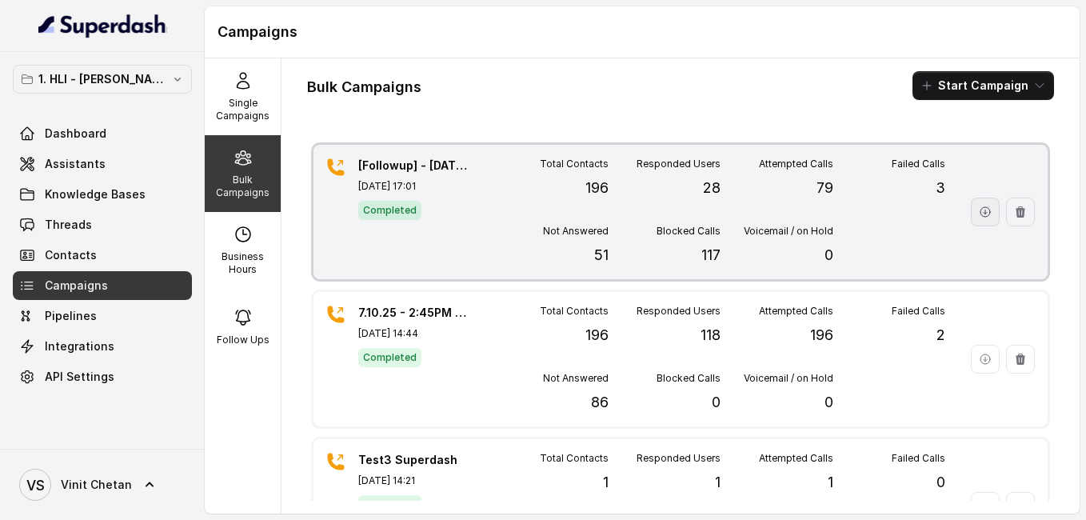 Image resolution: width=1086 pixels, height=520 pixels. I want to click on span: Integrations, so click(79, 346).